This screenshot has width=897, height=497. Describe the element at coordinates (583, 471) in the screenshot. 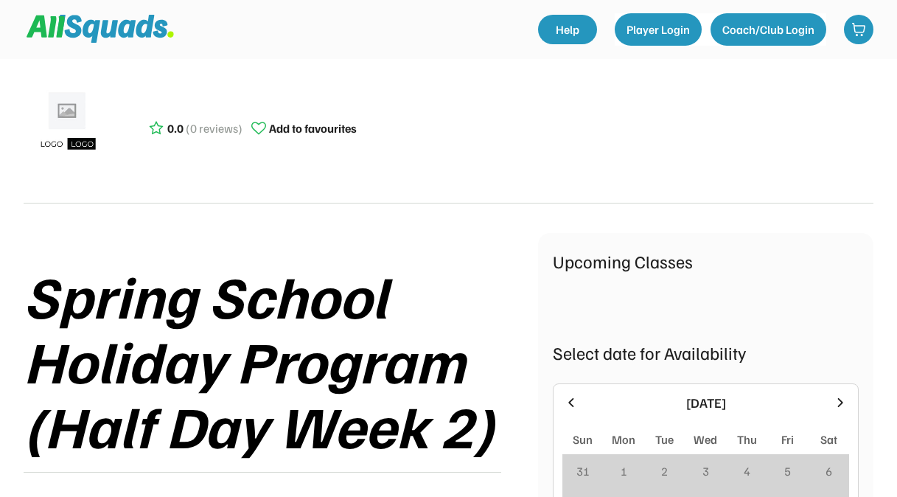

I see `div: 31` at that location.